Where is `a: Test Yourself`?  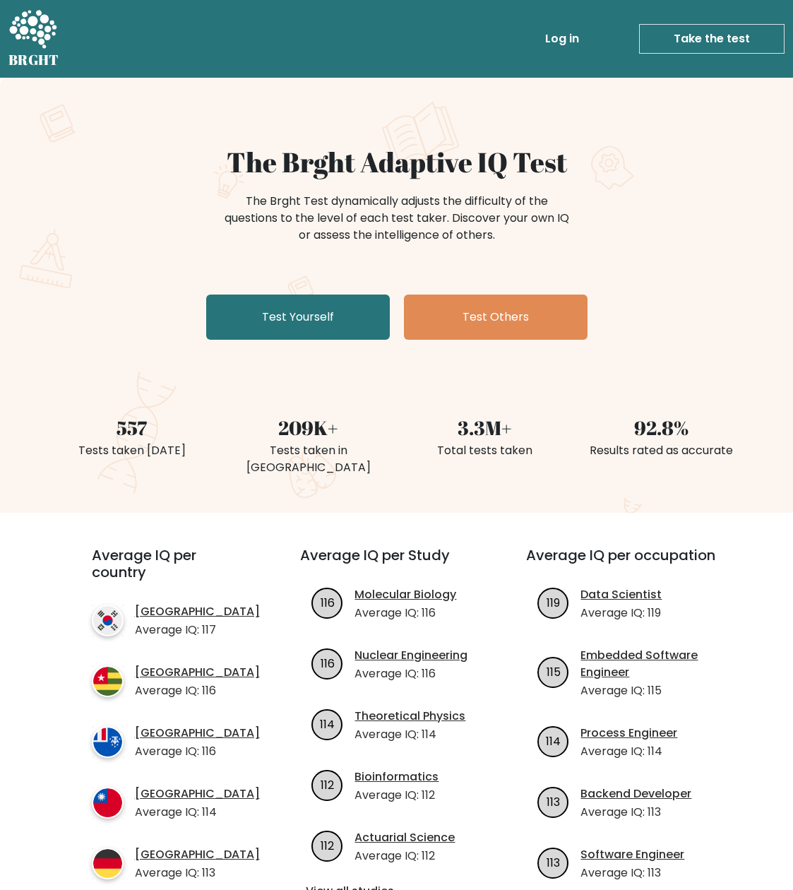
a: Test Yourself is located at coordinates (298, 317).